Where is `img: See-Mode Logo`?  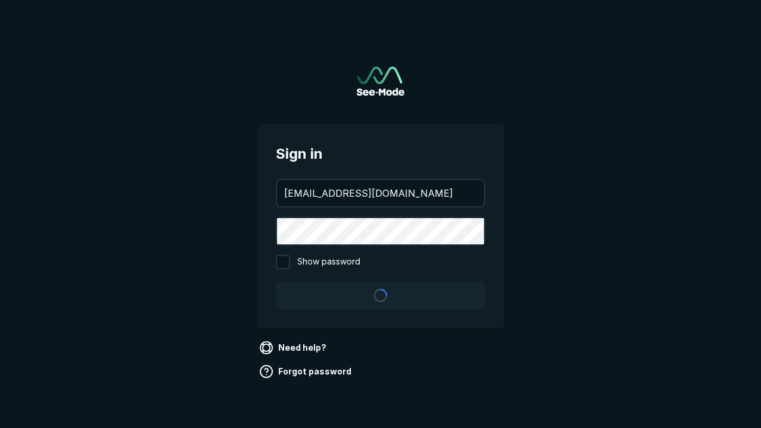
img: See-Mode Logo is located at coordinates (380, 81).